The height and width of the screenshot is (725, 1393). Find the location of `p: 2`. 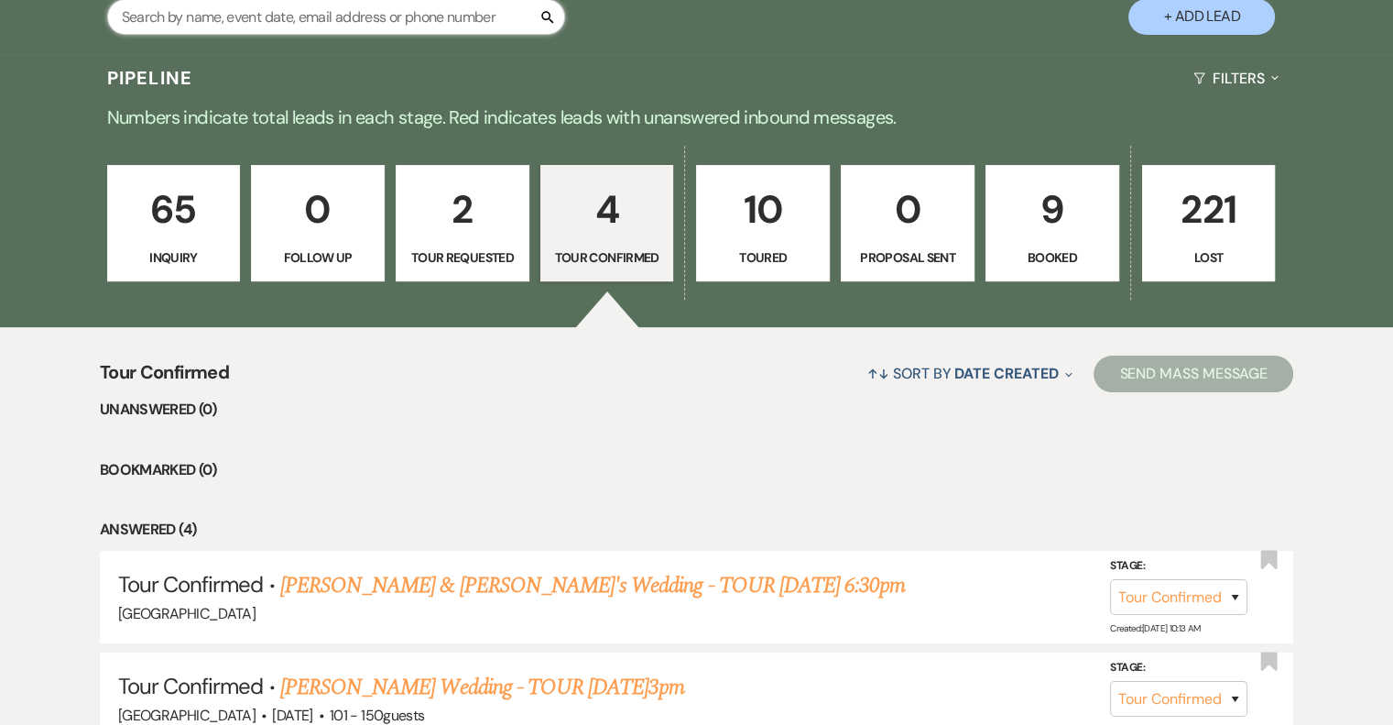

p: 2 is located at coordinates (463, 209).